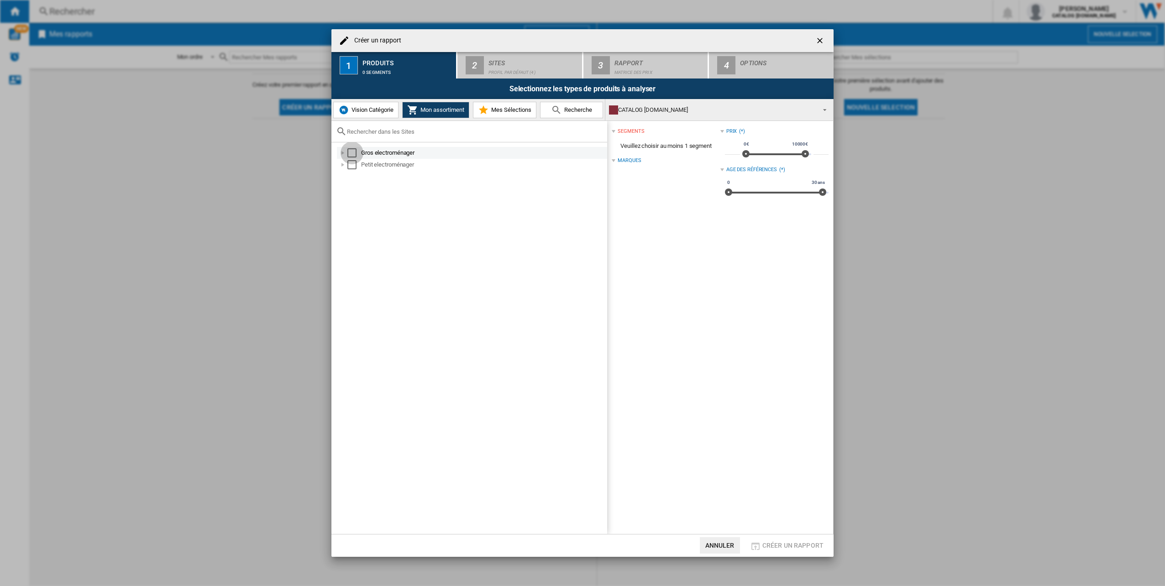  I want to click on div: Rapport, so click(659, 60).